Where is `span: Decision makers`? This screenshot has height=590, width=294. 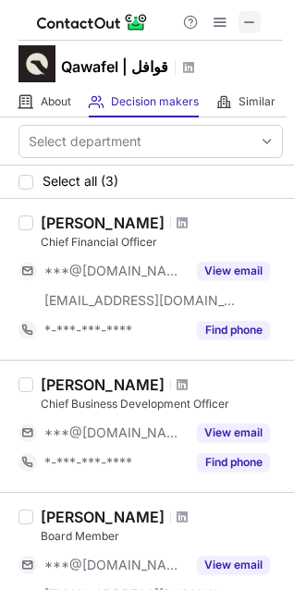
span: Decision makers is located at coordinates (154, 102).